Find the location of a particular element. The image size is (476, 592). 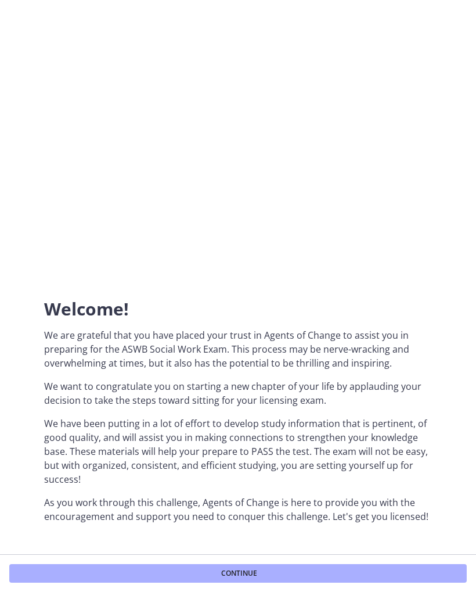

p: We are grateful that you have placed your trust in Agents of Change to assist you in preparing fo... is located at coordinates (238, 349).